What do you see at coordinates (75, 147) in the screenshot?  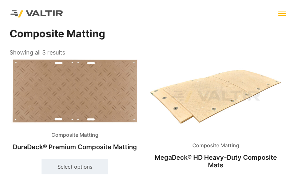 I see `h2: DuraDeck® Premium Composite Matting` at bounding box center [75, 147].